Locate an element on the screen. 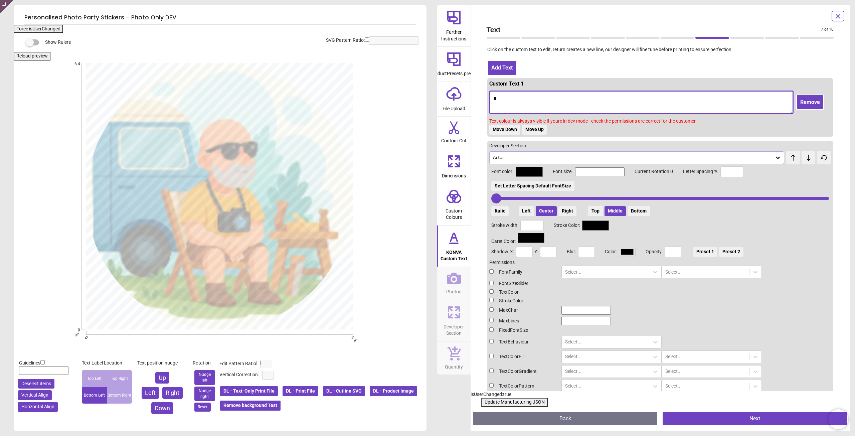 The height and width of the screenshot is (436, 855). span: 6.4 is located at coordinates (74, 64).